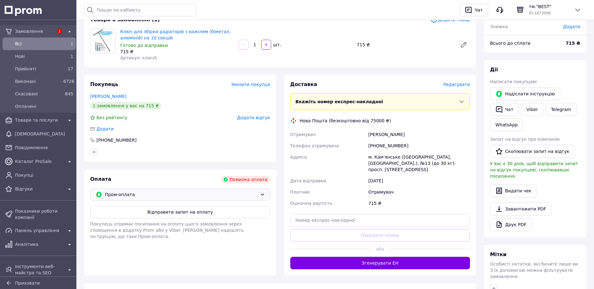 The width and height of the screenshot is (594, 289). Describe the element at coordinates (511, 225) in the screenshot. I see `a: Друк PDF` at that location.